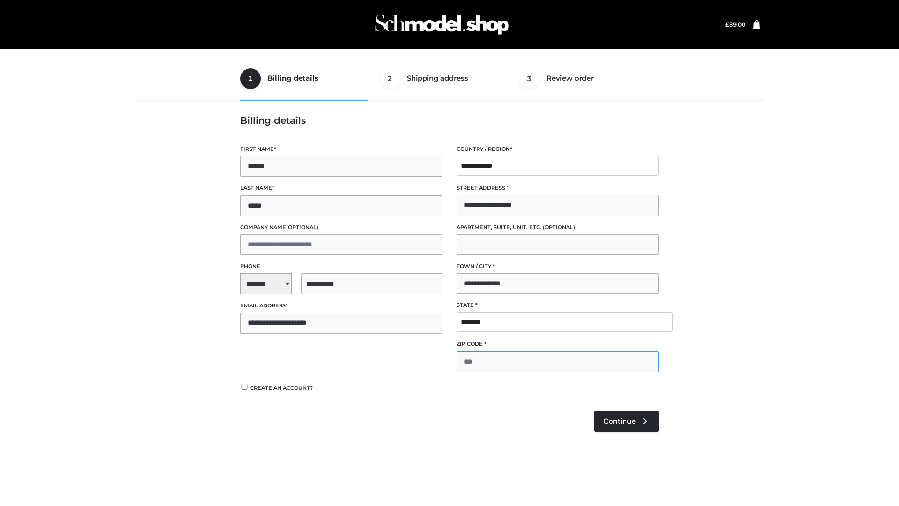 This screenshot has width=899, height=506. Describe the element at coordinates (450, 120) in the screenshot. I see `h3: Billing details` at that location.